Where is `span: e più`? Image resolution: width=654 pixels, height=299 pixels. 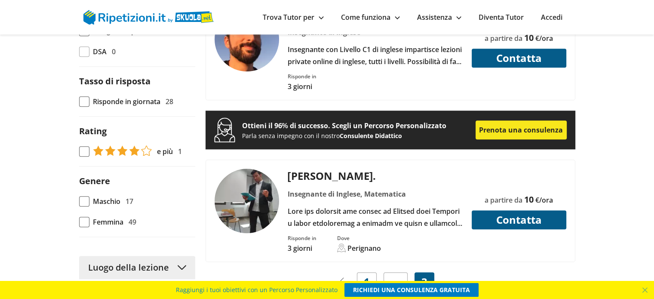 span: e più is located at coordinates (165, 151).